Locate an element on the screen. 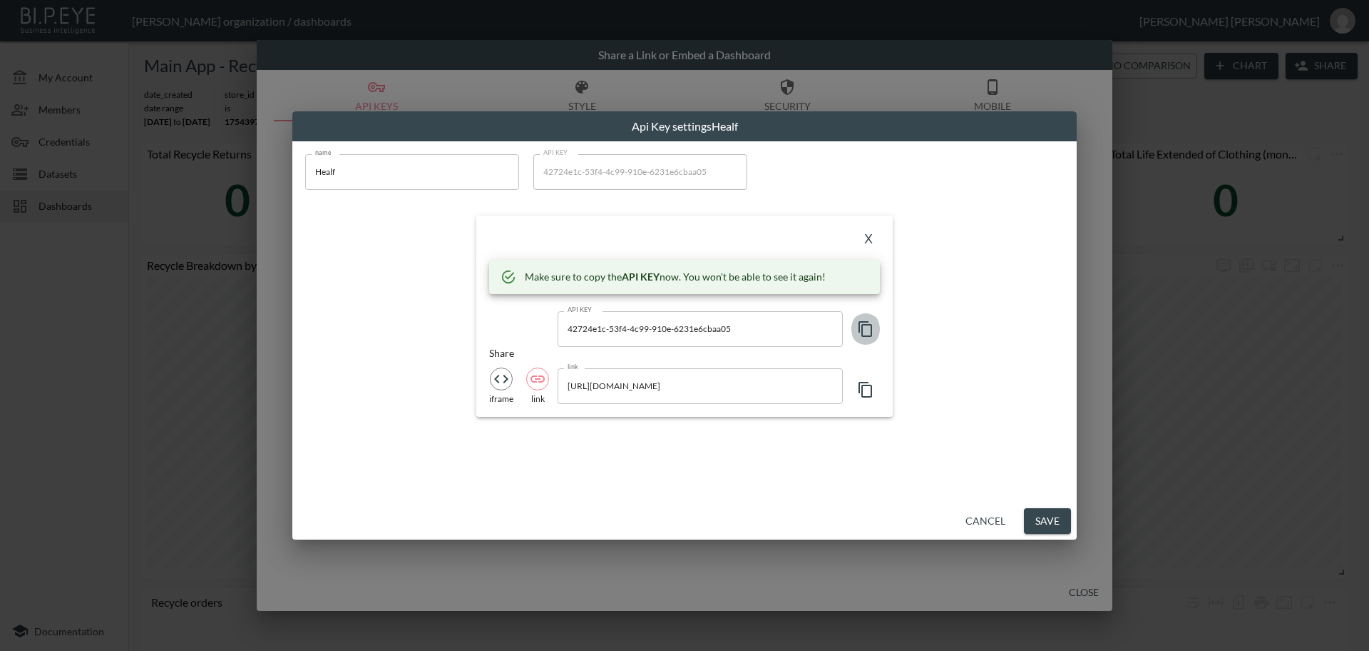  button: link is located at coordinates (538, 379).